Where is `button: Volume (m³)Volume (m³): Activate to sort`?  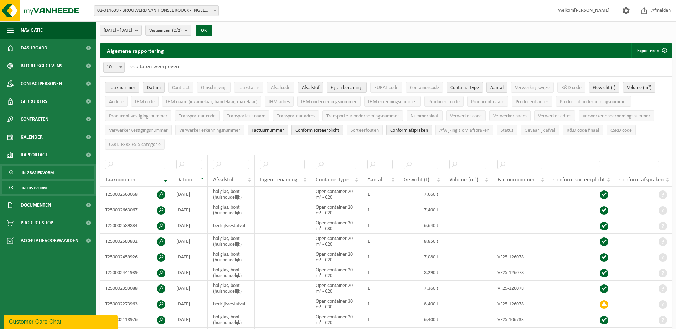
button: Volume (m³)Volume (m³): Activate to sort is located at coordinates (639, 87).